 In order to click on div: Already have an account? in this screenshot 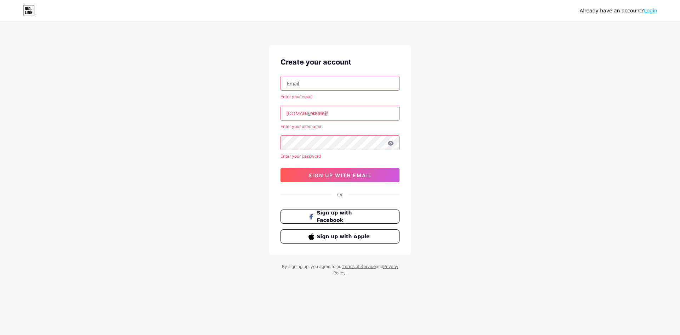, I will do `click(618, 11)`.